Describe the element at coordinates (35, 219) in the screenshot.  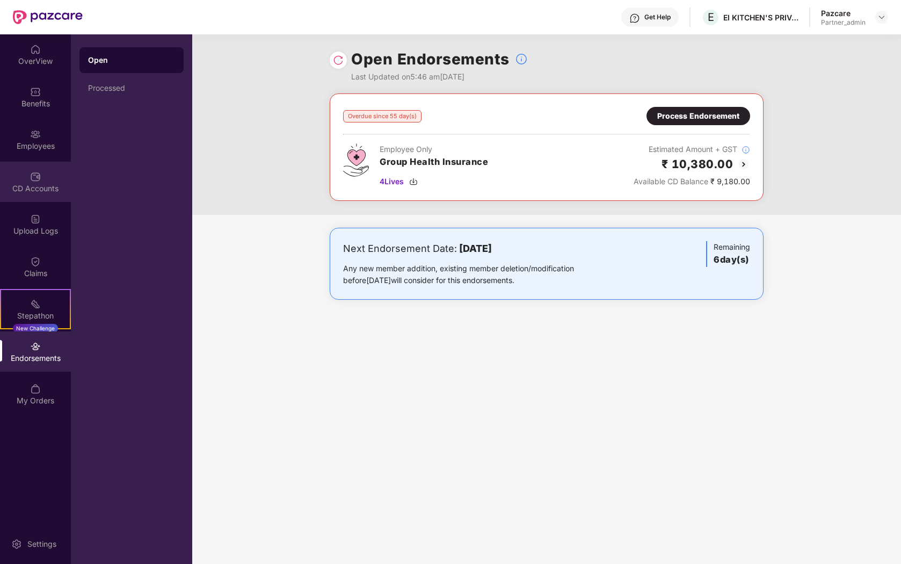
I see `img: svg+xml;base64,PHN2ZyBpZD0iVXBsb2FkX0xvZ3MiIGRhdGEtbmFtZT0iVXBsb2FkIExvZ3MiIHhtbG5zPSJodHRwOi8vd3...` at that location.